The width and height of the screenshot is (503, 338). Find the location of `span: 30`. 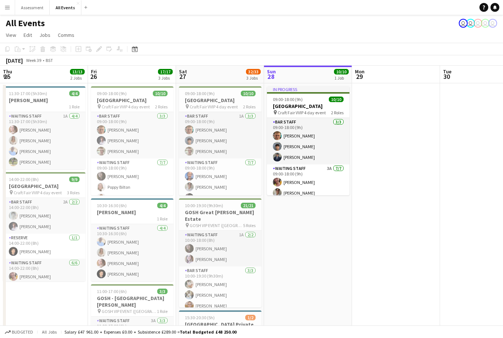

span: 30 is located at coordinates (447, 76).